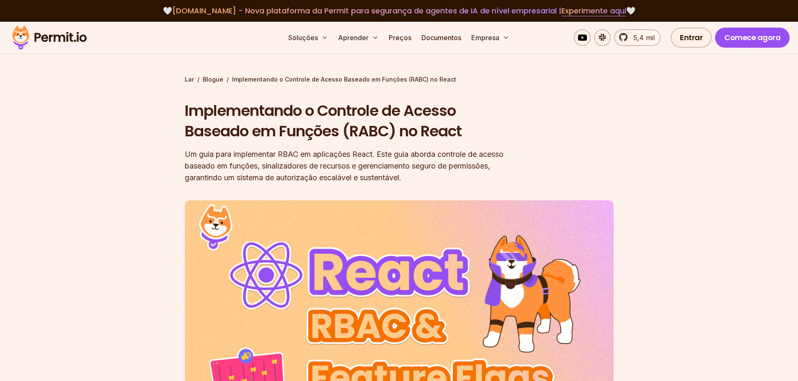 The height and width of the screenshot is (381, 798). What do you see at coordinates (441, 38) in the screenshot?
I see `font: Documentos` at bounding box center [441, 38].